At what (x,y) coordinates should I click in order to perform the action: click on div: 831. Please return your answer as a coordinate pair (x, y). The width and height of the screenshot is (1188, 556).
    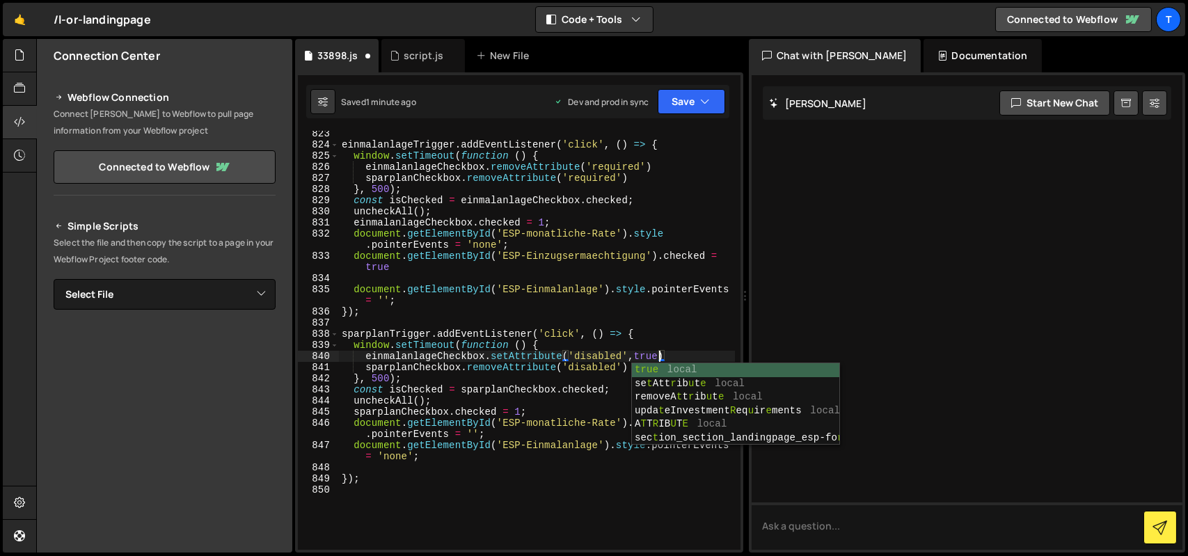
    Looking at the image, I should click on (318, 223).